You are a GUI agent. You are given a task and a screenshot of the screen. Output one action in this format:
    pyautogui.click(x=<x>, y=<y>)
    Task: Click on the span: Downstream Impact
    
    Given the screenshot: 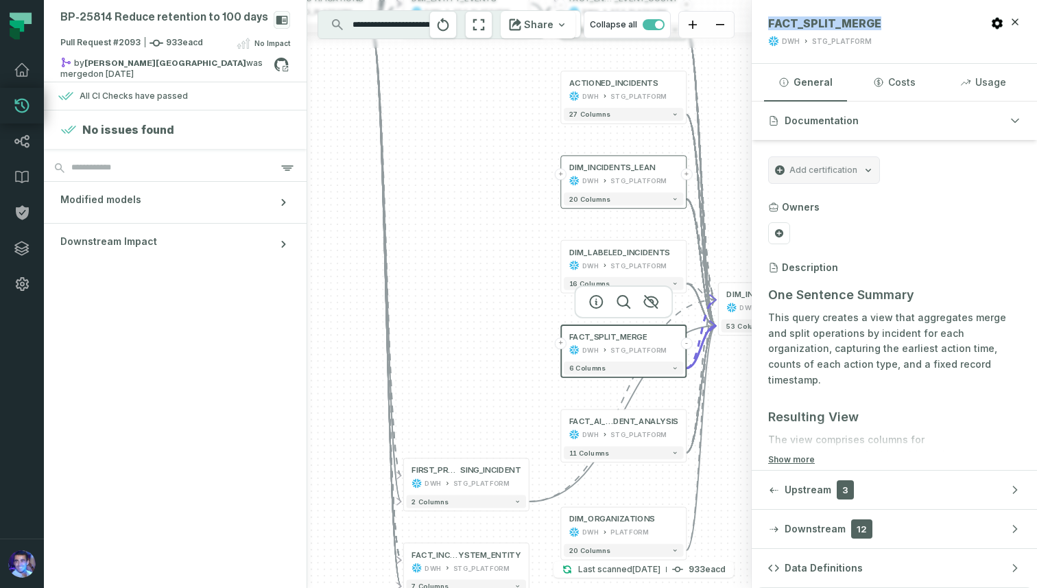 What is the action you would take?
    pyautogui.click(x=108, y=241)
    